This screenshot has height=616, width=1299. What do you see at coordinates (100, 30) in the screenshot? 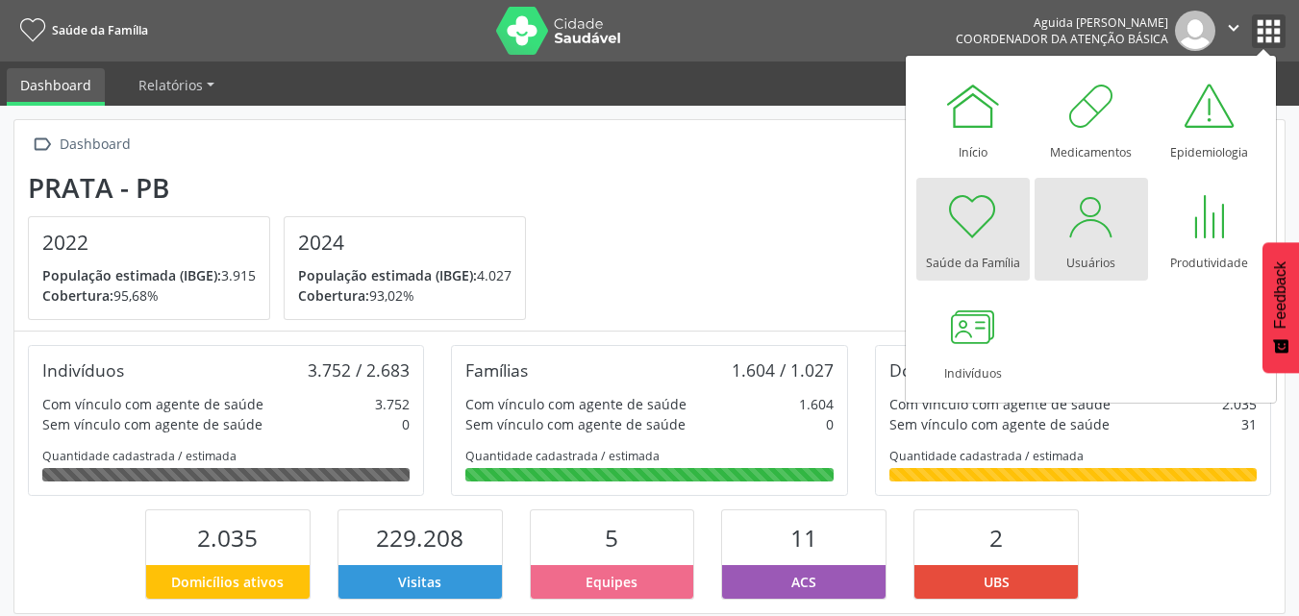
I see `span: Saúde da Família` at bounding box center [100, 30].